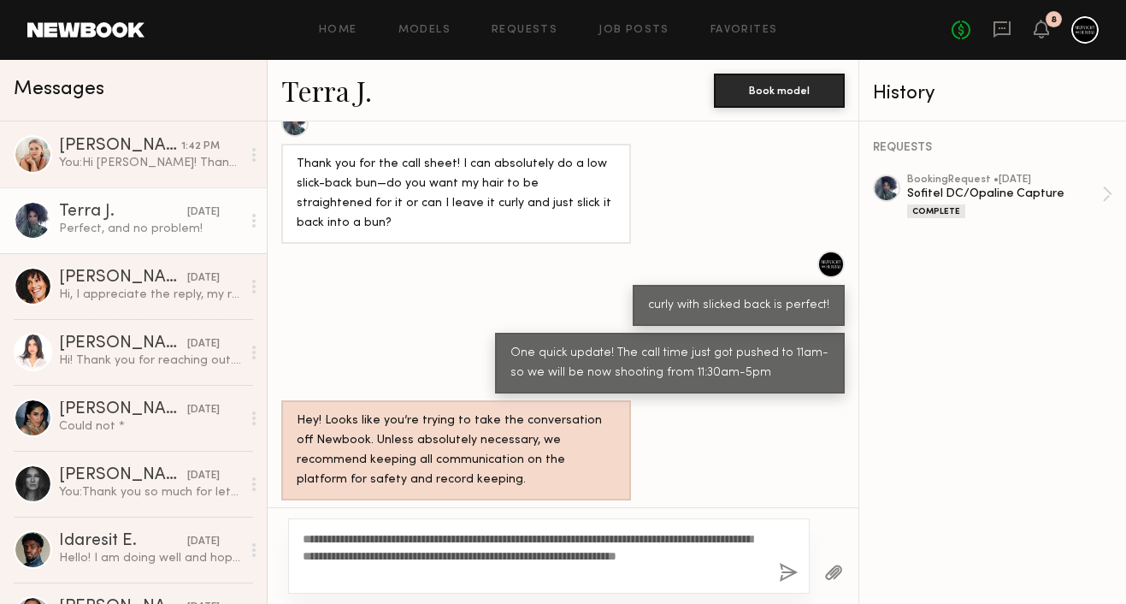  Describe the element at coordinates (1053, 20) in the screenshot. I see `div: 8` at that location.